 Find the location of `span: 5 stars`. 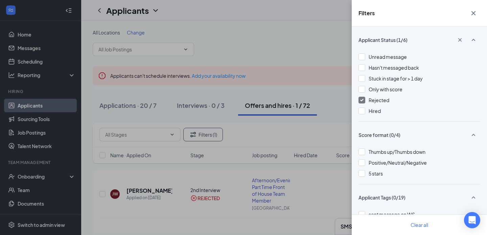

span: 5 stars is located at coordinates (376, 174).